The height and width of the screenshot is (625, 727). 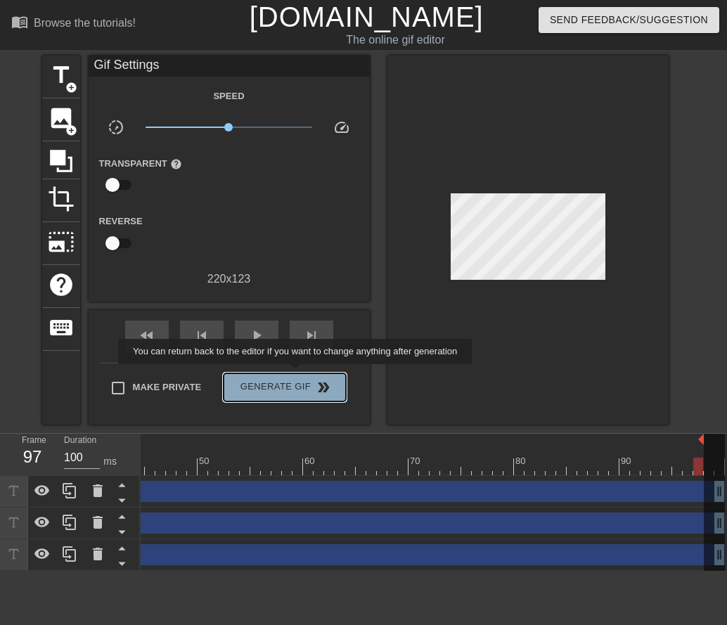 What do you see at coordinates (73, 24) in the screenshot?
I see `a: Browse the tutorials!` at bounding box center [73, 24].